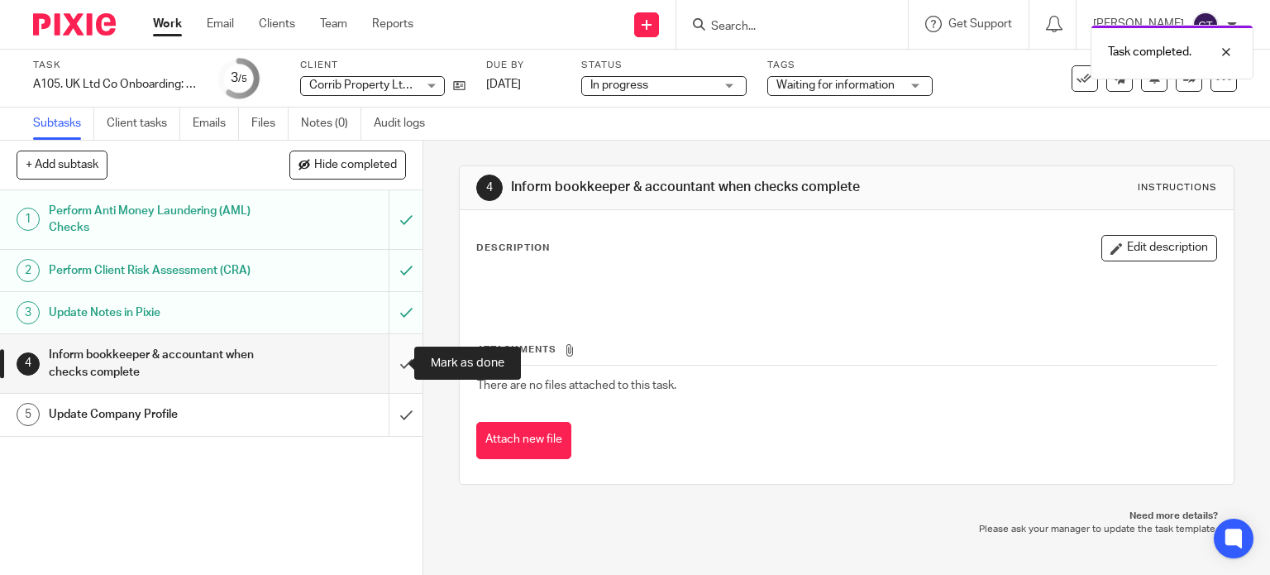 The image size is (1270, 575). I want to click on a: Emails, so click(216, 123).